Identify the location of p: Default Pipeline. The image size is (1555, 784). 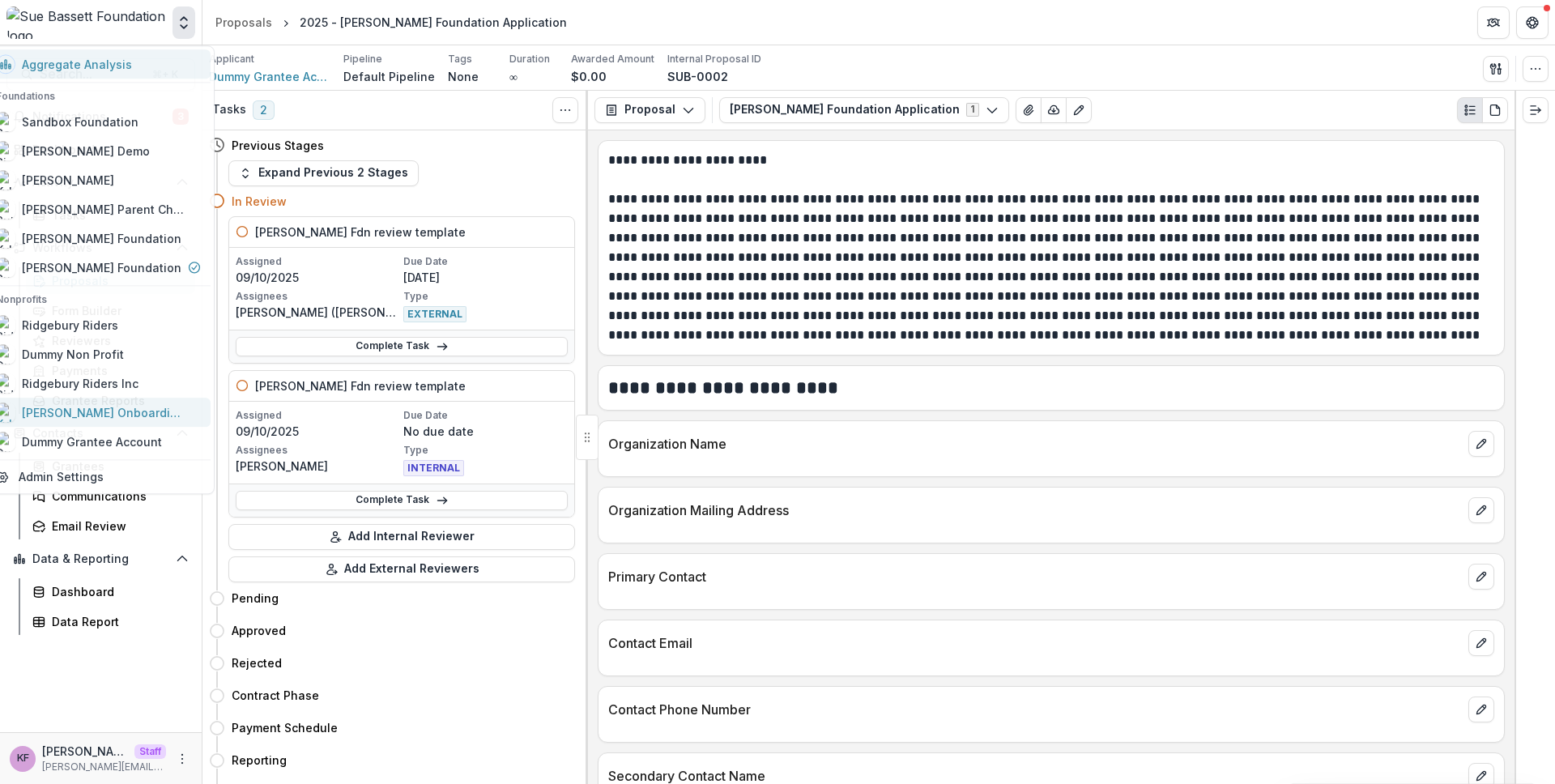
(389, 76).